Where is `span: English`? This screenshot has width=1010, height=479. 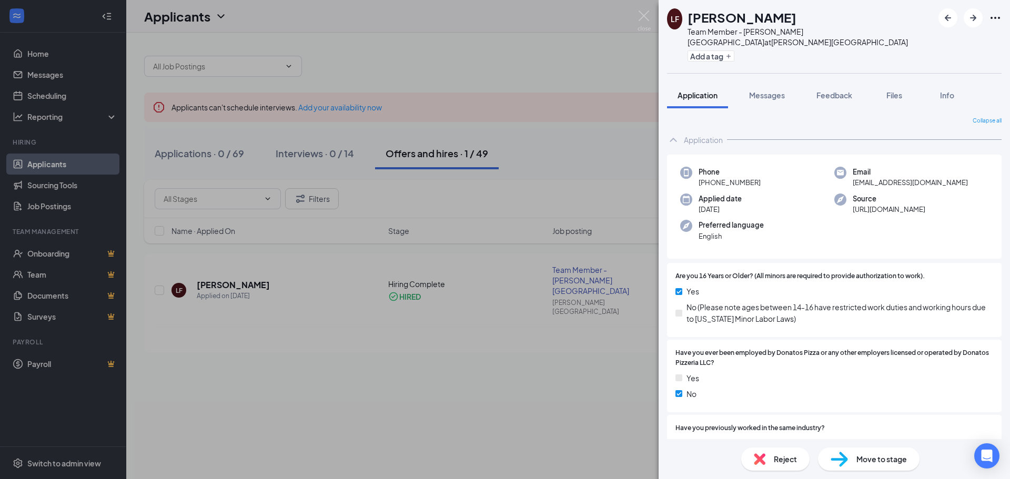 span: English is located at coordinates (731, 236).